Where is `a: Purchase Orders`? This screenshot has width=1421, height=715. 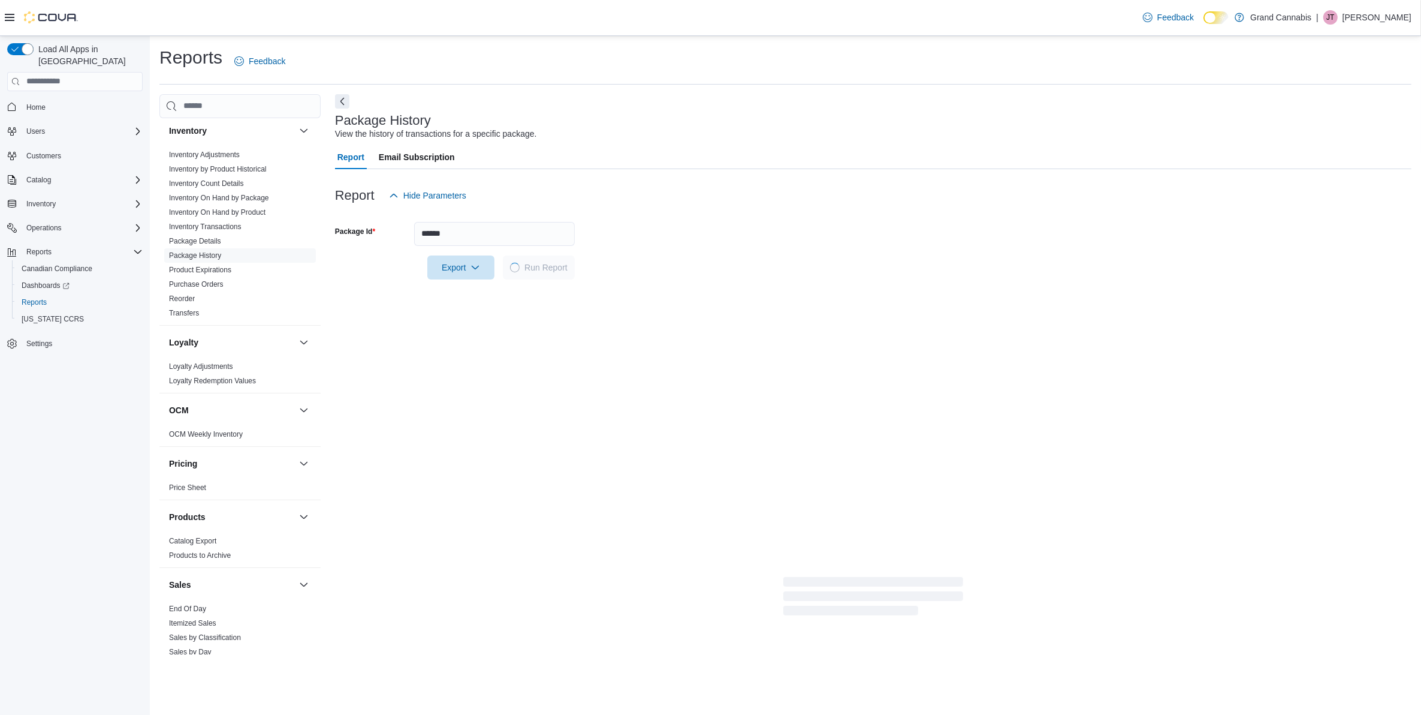 a: Purchase Orders is located at coordinates (196, 284).